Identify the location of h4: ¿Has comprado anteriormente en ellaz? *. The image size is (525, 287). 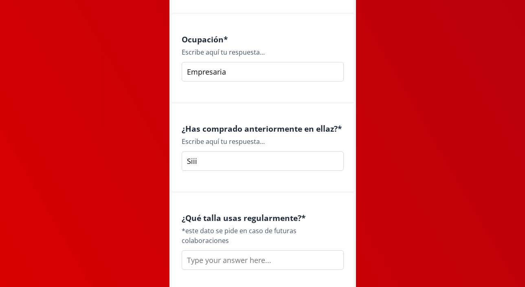
(263, 128).